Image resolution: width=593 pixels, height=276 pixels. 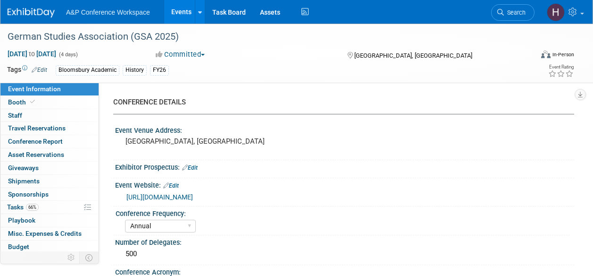 I want to click on div: In-Person, so click(x=563, y=54).